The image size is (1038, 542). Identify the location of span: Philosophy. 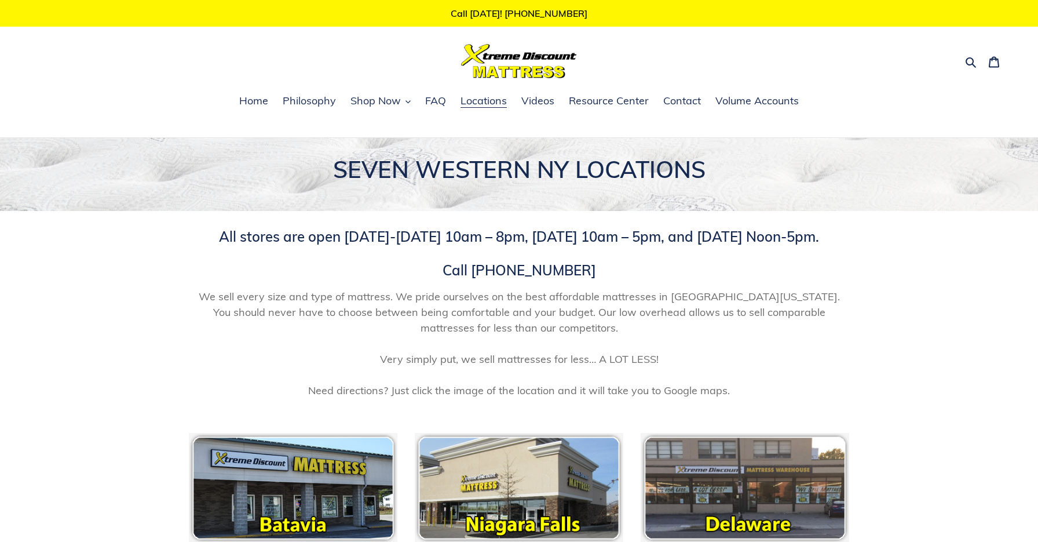
(309, 101).